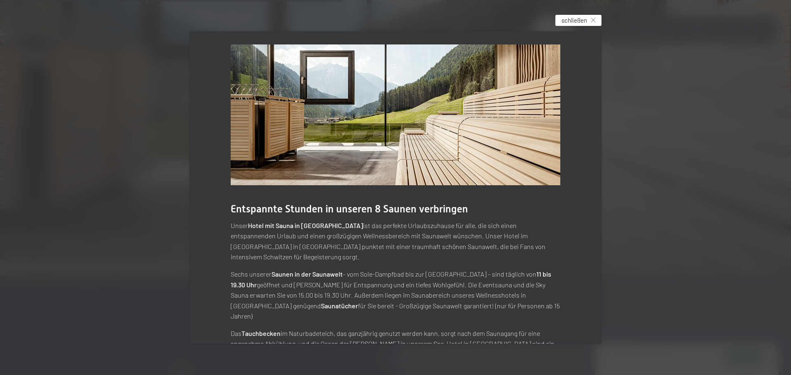  Describe the element at coordinates (395, 241) in the screenshot. I see `p: Unser ist das perfekte Urlaubszuhause für alle, die sich einen entspannenden Urlaub und einen gro...` at that location.